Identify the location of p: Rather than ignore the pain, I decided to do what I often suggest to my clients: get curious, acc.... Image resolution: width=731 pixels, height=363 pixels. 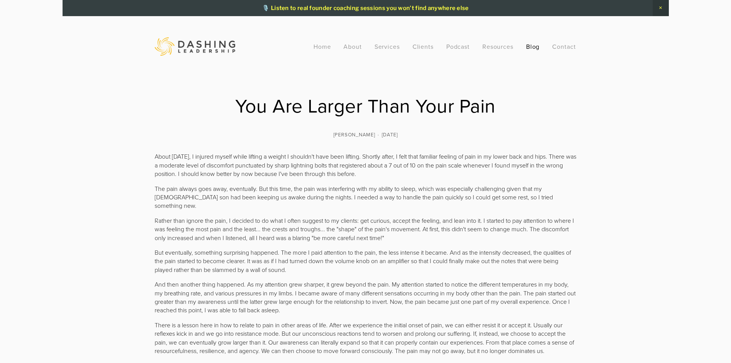
(366, 229).